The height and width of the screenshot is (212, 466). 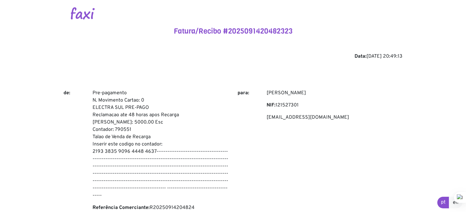 What do you see at coordinates (160, 208) in the screenshot?
I see `p: R20250914204824` at bounding box center [160, 208].